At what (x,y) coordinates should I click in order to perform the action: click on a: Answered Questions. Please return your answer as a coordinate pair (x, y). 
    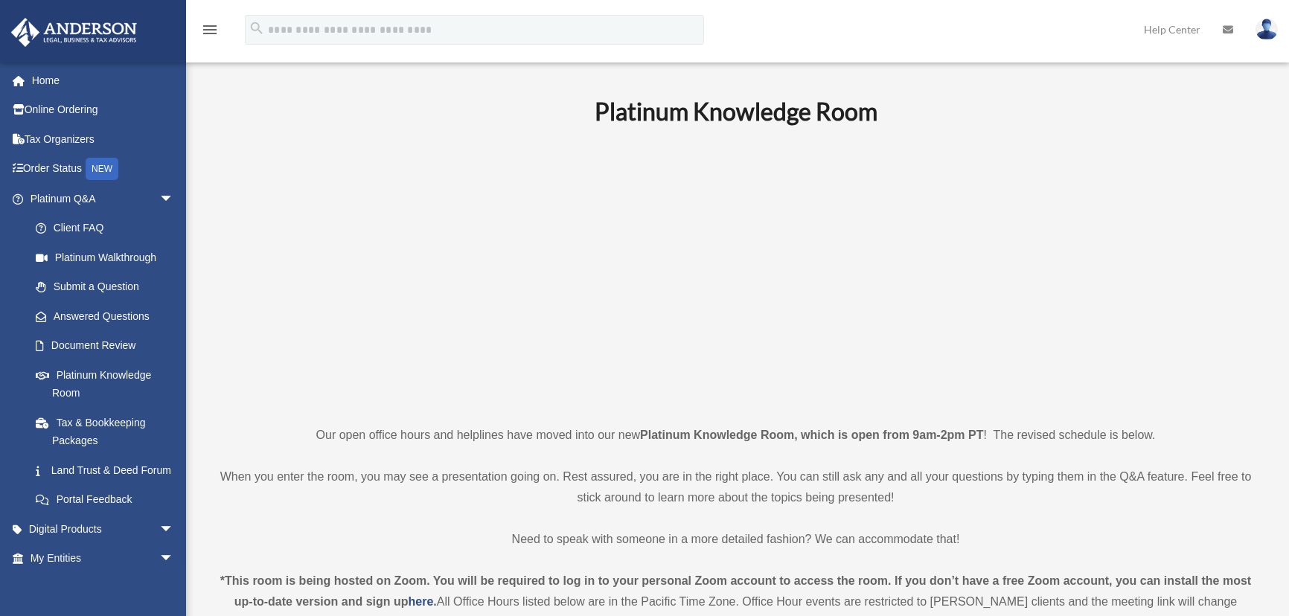
    Looking at the image, I should click on (109, 316).